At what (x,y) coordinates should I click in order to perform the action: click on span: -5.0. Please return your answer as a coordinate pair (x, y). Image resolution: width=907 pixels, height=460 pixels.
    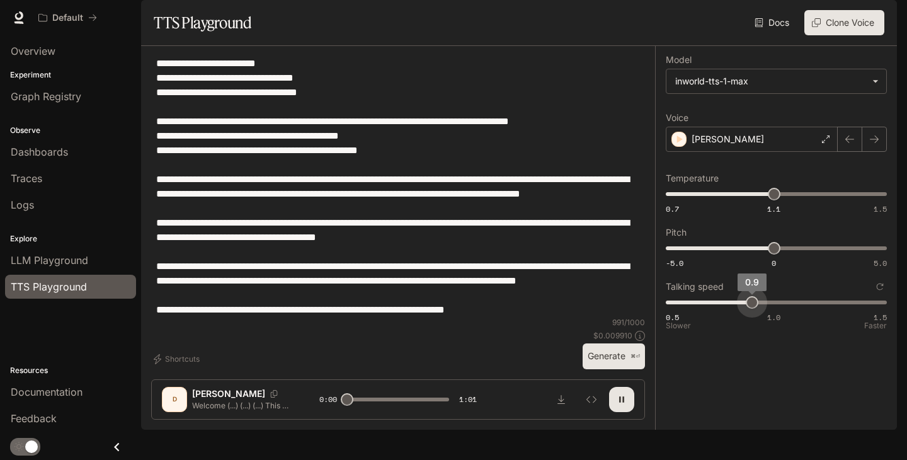
    Looking at the image, I should click on (674, 263).